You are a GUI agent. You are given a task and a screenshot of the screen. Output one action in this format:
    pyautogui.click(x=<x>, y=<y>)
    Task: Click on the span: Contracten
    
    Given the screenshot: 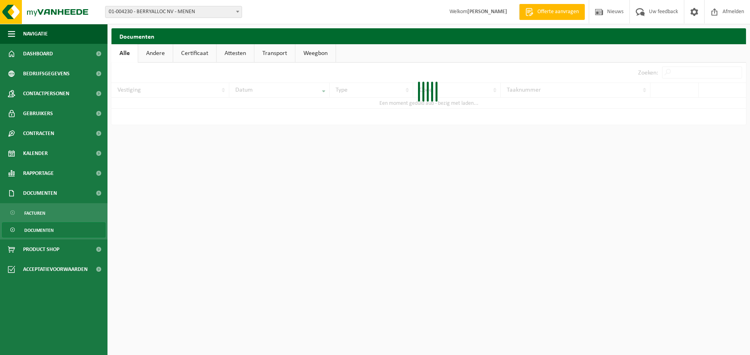 What is the action you would take?
    pyautogui.click(x=39, y=133)
    